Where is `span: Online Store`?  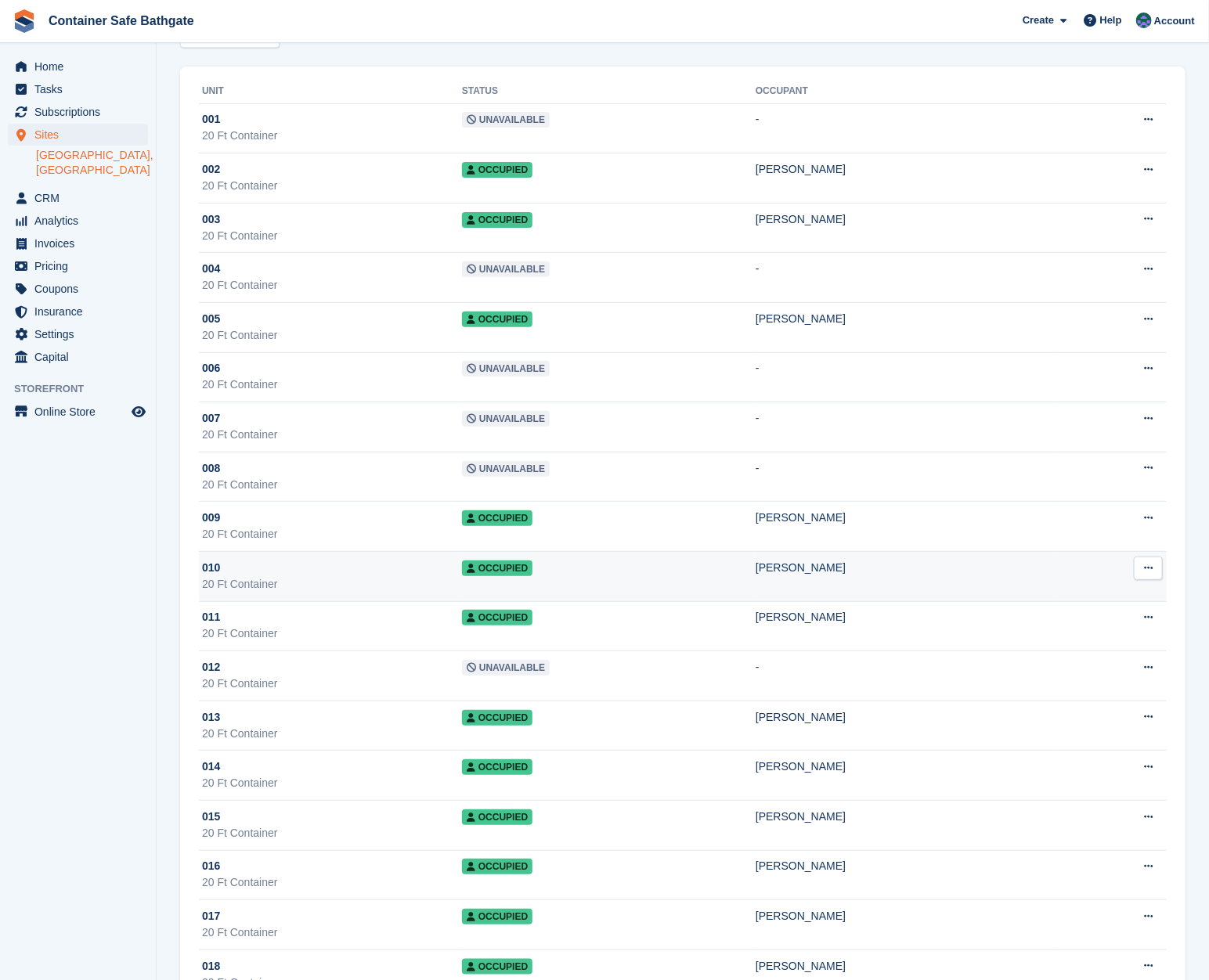 span: Online Store is located at coordinates (81, 411).